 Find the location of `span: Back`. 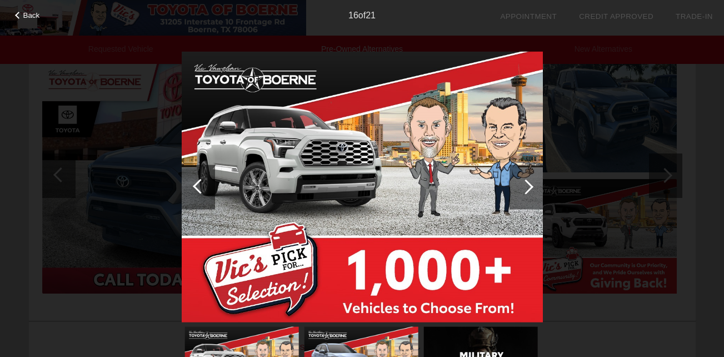

span: Back is located at coordinates (32, 15).